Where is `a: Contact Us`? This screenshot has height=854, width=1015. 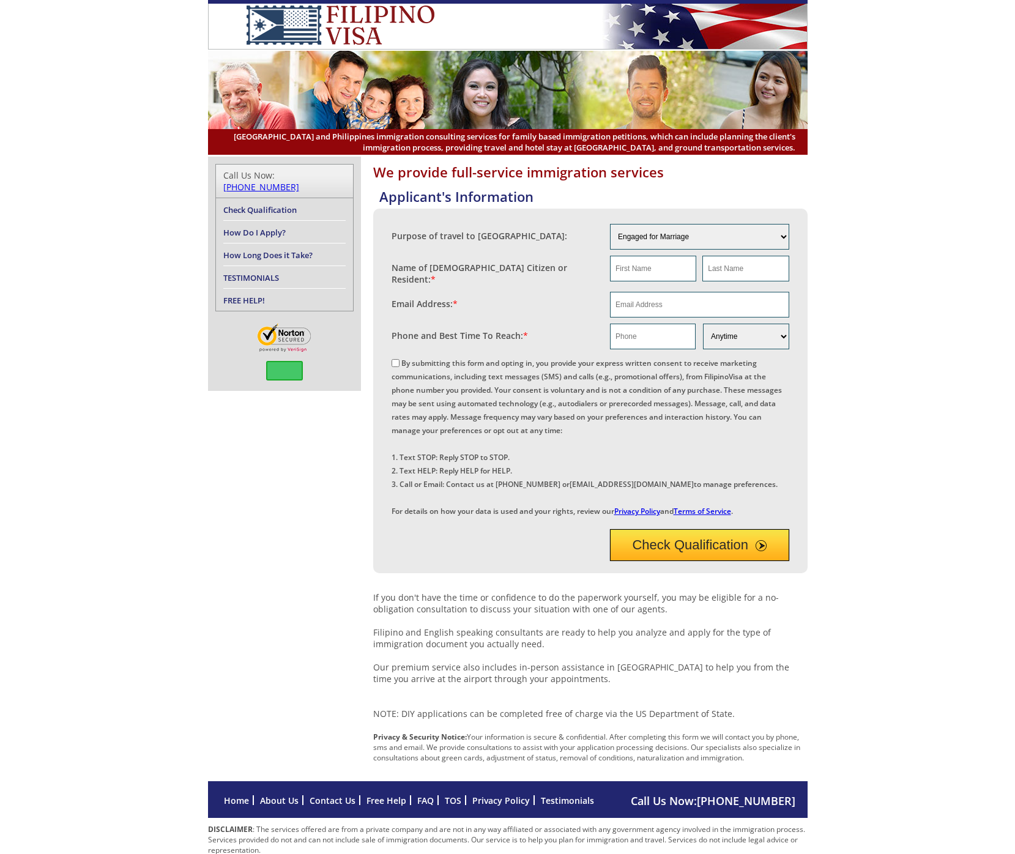 a: Contact Us is located at coordinates (332, 800).